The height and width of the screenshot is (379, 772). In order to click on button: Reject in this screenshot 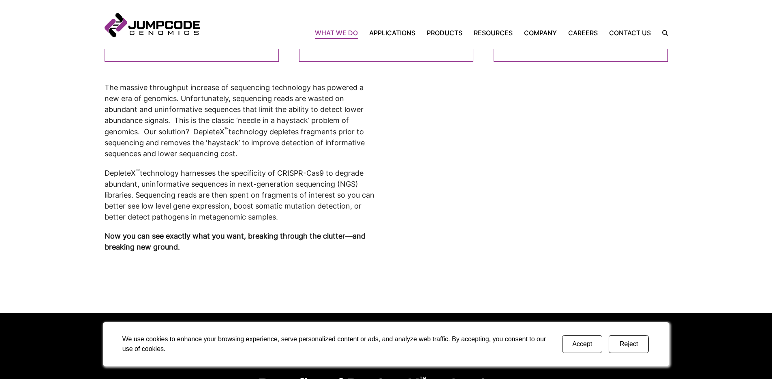, I will do `click(629, 344)`.